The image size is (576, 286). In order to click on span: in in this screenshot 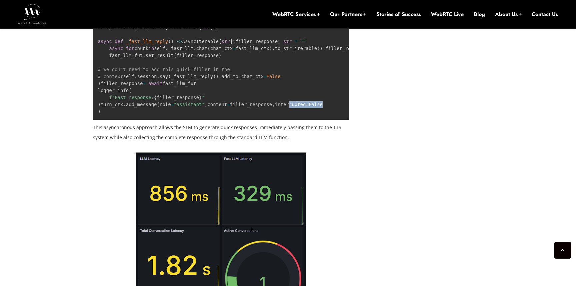, I will do `click(151, 48)`.